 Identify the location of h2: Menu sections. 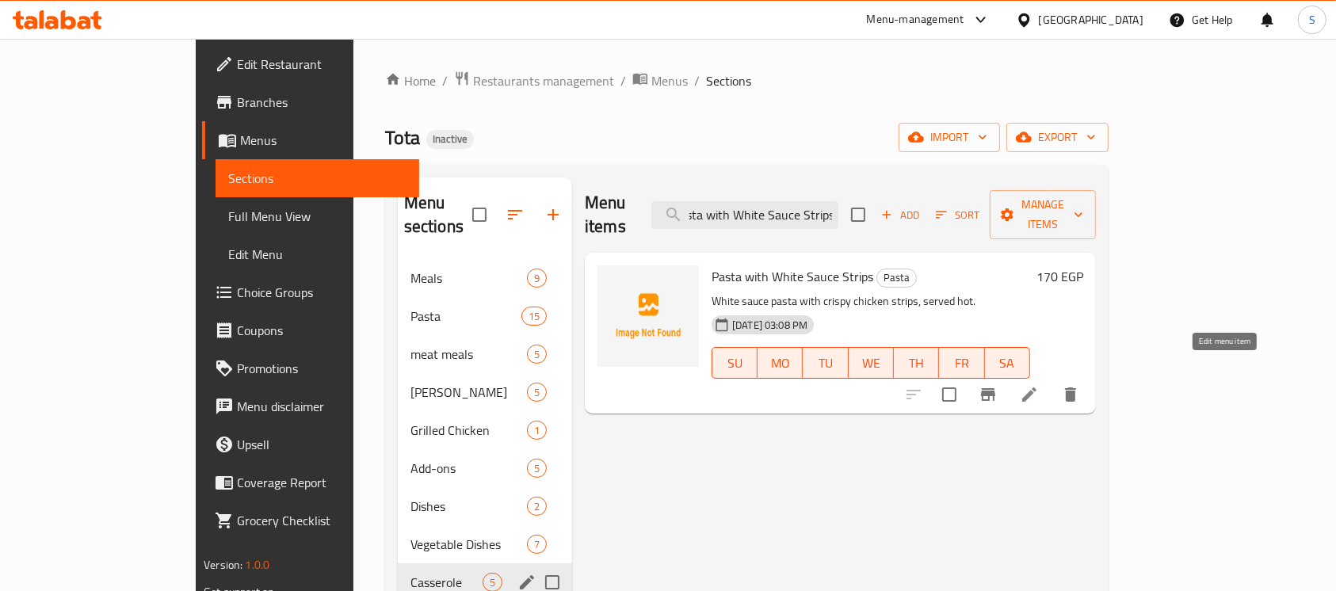
(438, 215).